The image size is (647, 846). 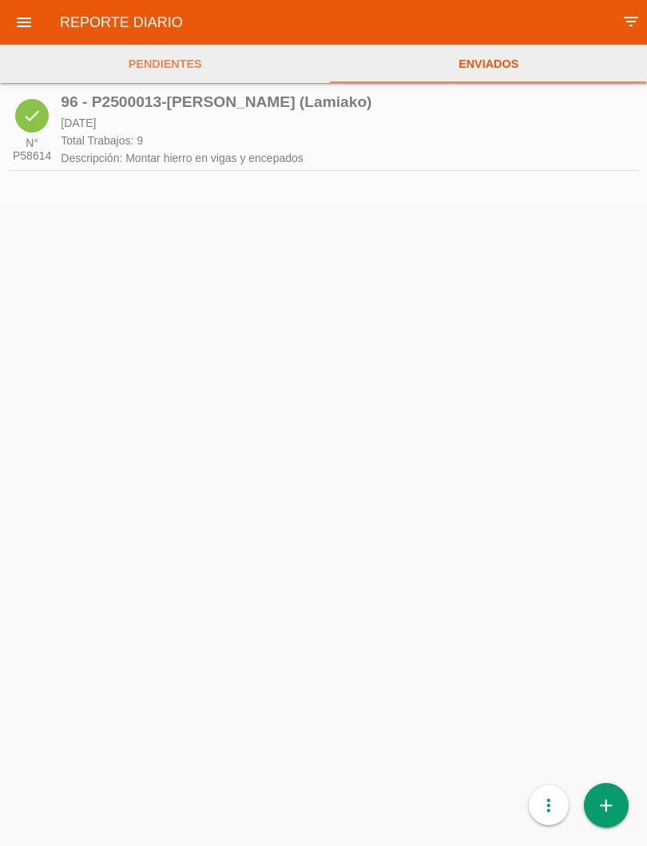 I want to click on i: filter_list, so click(x=631, y=22).